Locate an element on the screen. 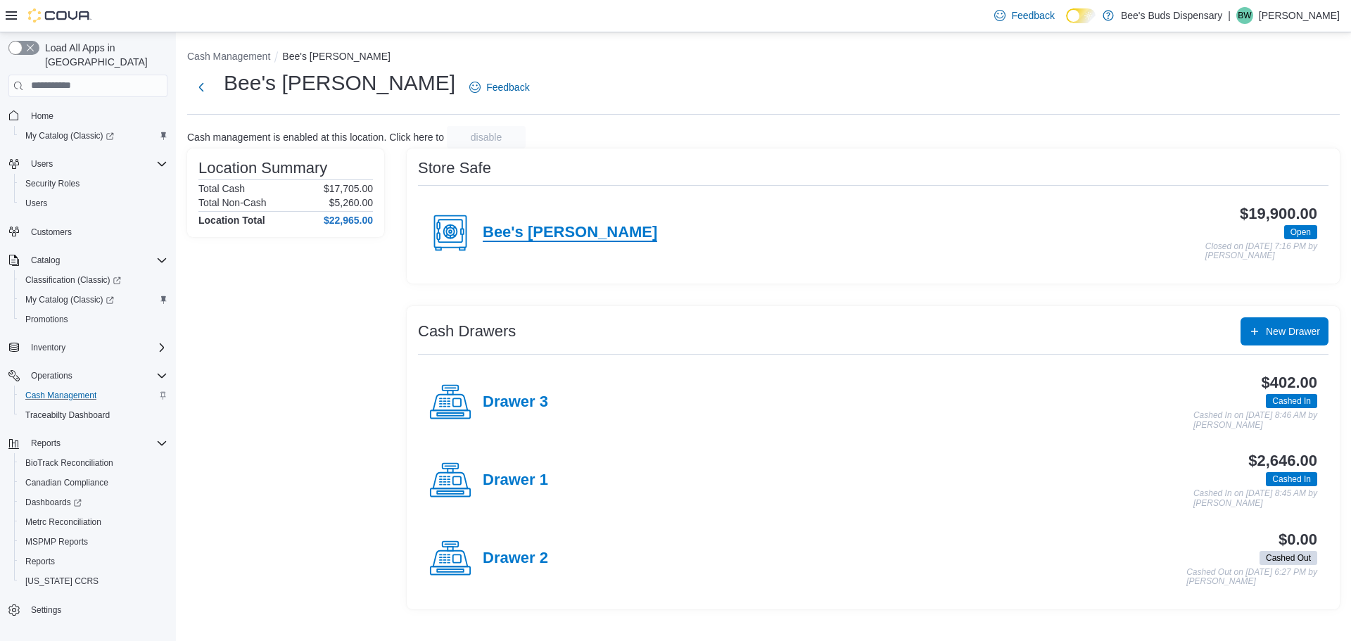 The image size is (1351, 641). button: Next is located at coordinates (201, 87).